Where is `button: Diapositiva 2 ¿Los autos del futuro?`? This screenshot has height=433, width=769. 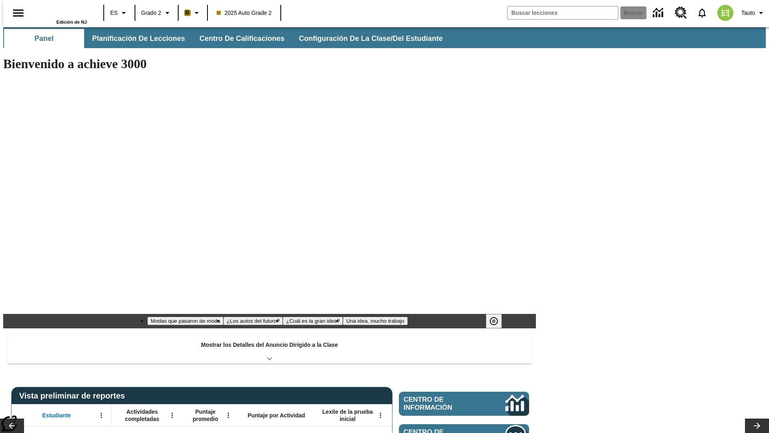 button: Diapositiva 2 ¿Los autos del futuro? is located at coordinates (253, 321).